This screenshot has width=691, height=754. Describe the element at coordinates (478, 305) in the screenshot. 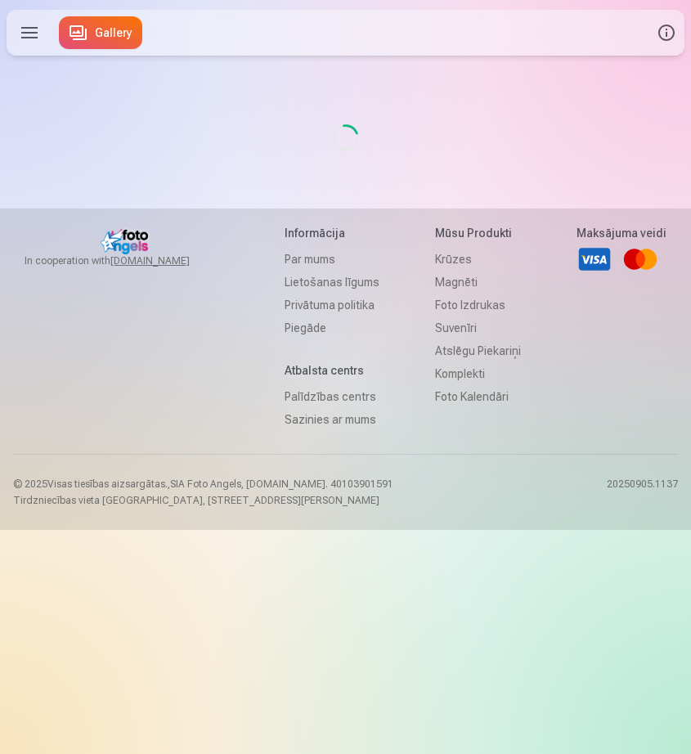

I see `a: Foto izdrukas` at that location.